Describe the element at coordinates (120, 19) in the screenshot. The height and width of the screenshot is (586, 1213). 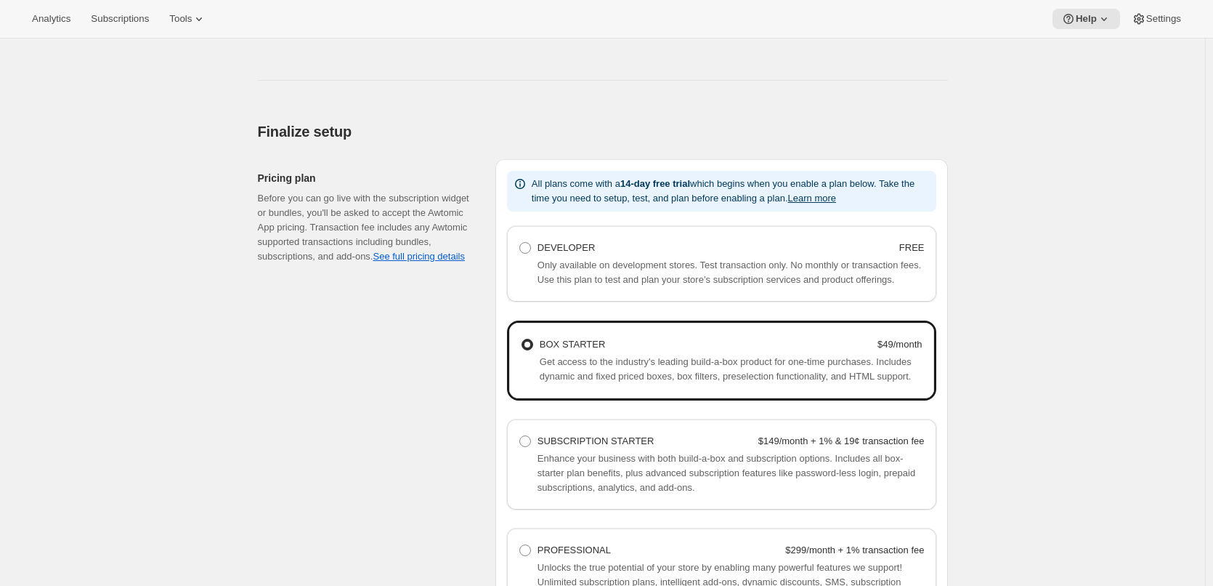
I see `button: Subscriptions` at that location.